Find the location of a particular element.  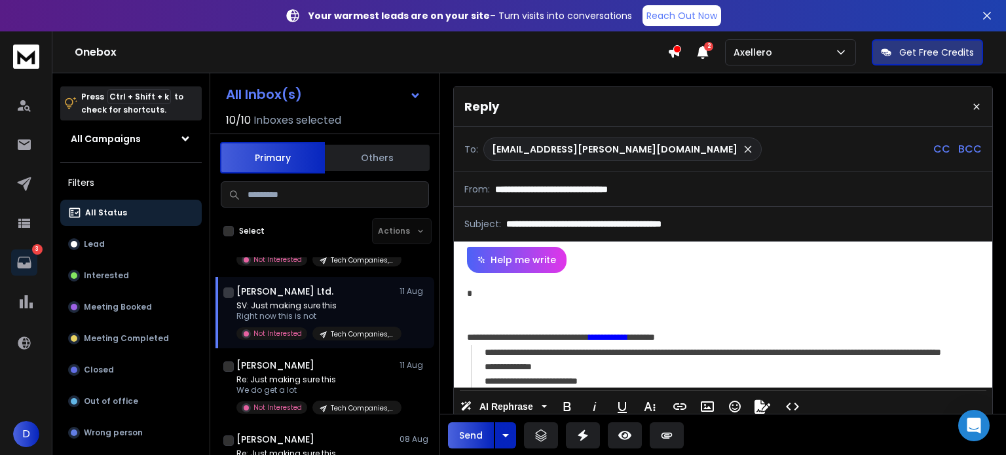

button: Others is located at coordinates (377, 158).